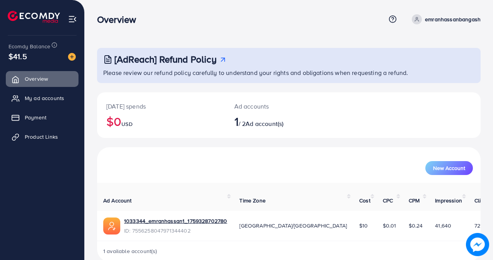  What do you see at coordinates (175, 231) in the screenshot?
I see `span: ID: 7556258047971344402` at bounding box center [175, 231].